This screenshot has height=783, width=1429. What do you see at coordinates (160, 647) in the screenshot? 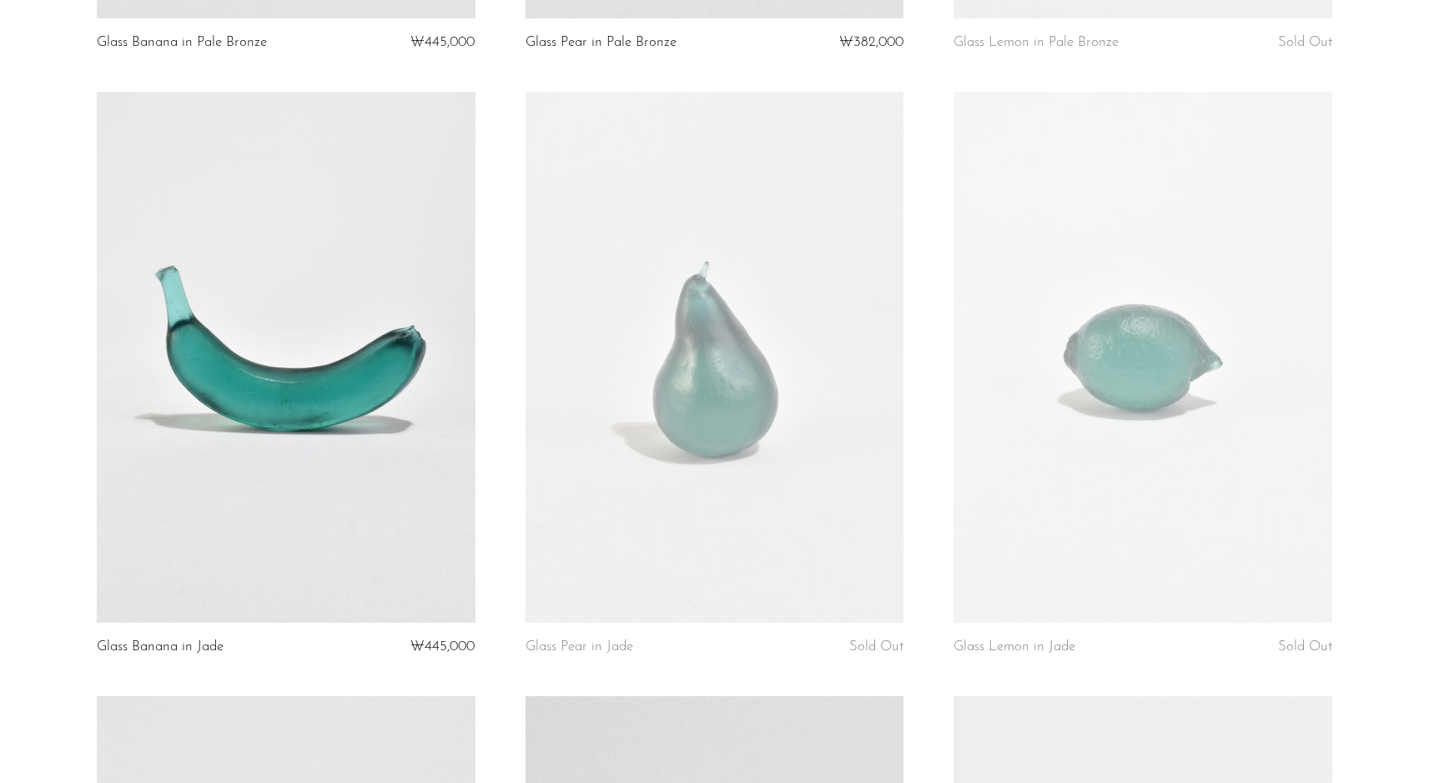
I see `a: Glass Banana in Jade` at bounding box center [160, 647].